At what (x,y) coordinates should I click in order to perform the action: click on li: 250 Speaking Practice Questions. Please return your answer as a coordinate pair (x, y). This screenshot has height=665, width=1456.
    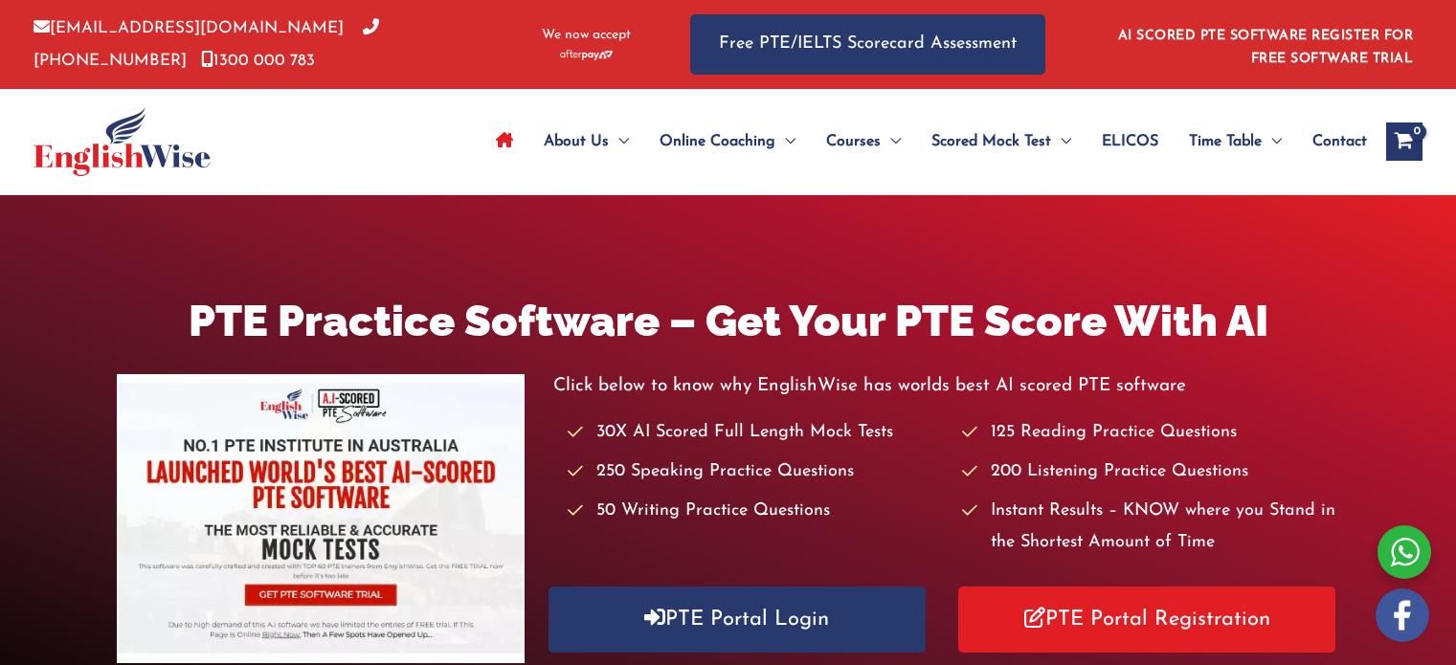
    Looking at the image, I should click on (756, 472).